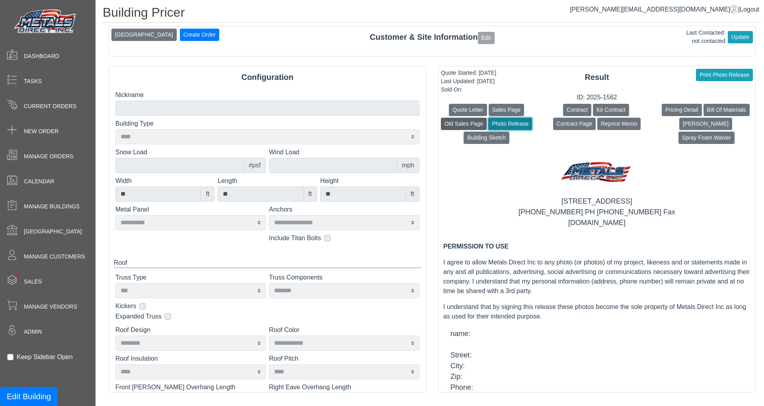  Describe the element at coordinates (344, 152) in the screenshot. I see `label: Wind Load` at that location.